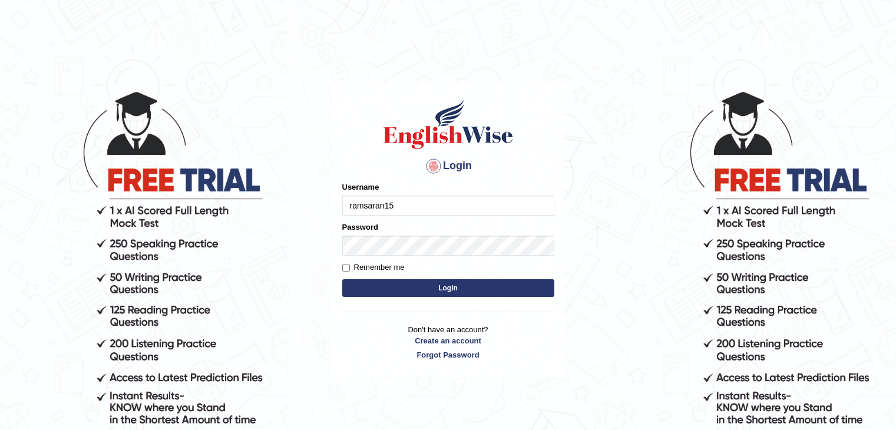 The height and width of the screenshot is (430, 896). I want to click on button: Login, so click(448, 288).